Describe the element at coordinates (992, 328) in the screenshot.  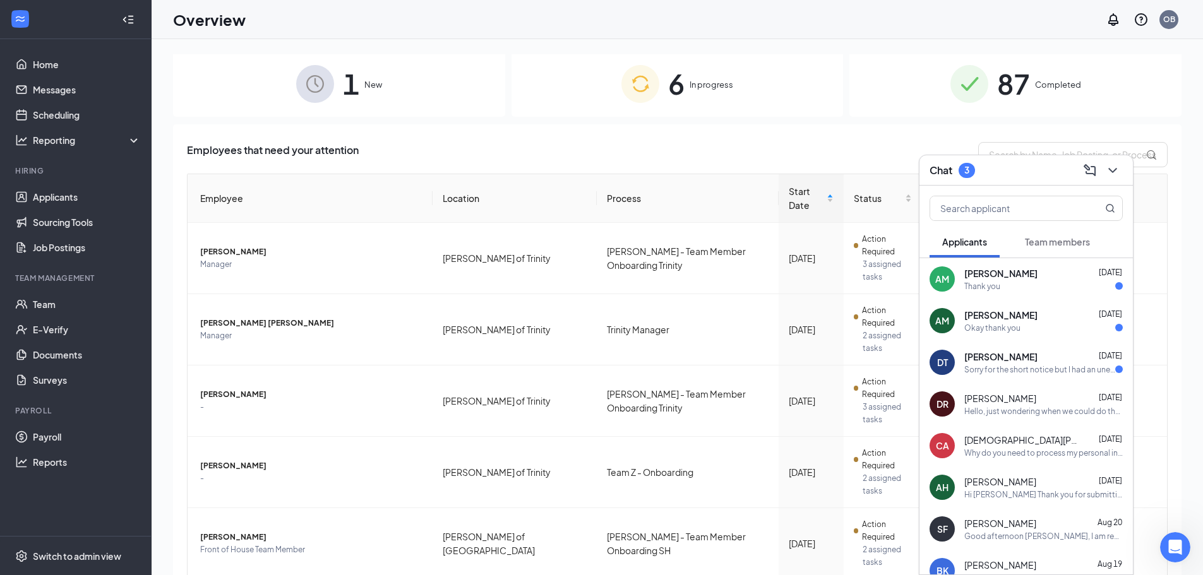
I see `div: Okay thank you` at that location.